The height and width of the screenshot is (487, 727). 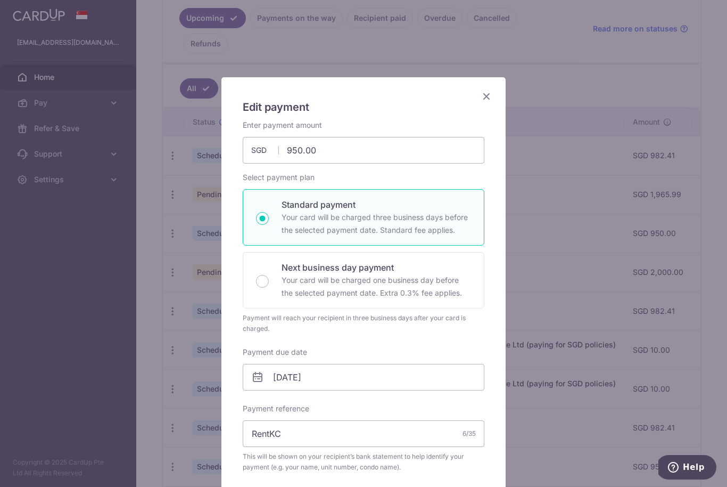 What do you see at coordinates (265, 150) in the screenshot?
I see `span: SGD` at bounding box center [265, 150].